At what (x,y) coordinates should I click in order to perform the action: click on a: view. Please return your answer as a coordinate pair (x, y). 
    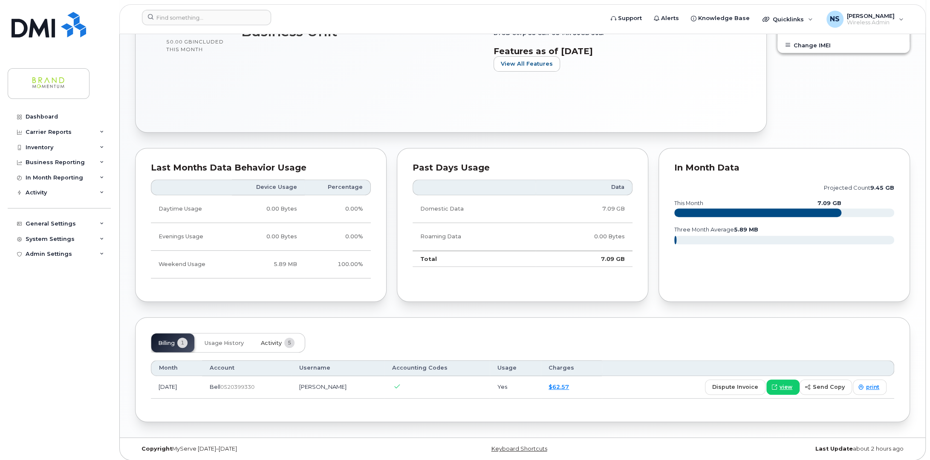
    Looking at the image, I should click on (783, 387).